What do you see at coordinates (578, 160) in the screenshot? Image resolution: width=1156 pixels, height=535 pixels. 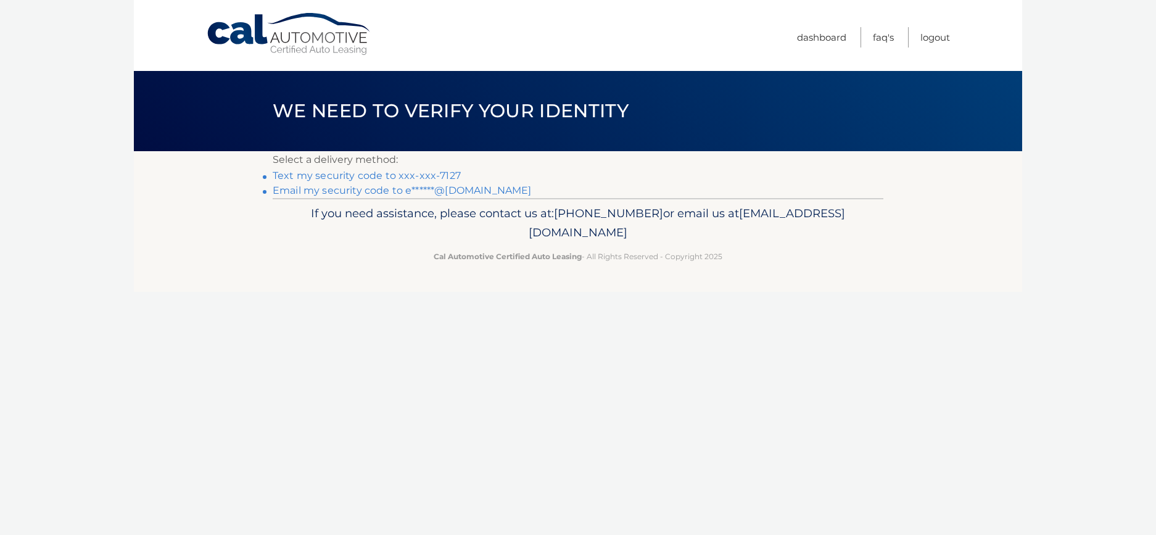 I see `p: Select a delivery method:` at bounding box center [578, 160].